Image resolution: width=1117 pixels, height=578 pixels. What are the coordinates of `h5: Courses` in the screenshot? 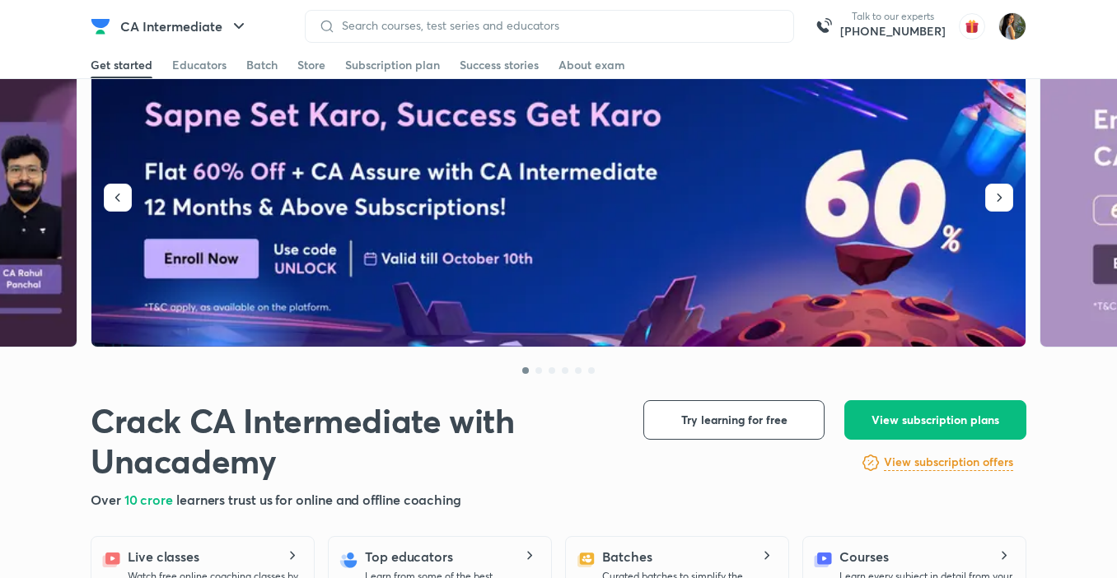 It's located at (863, 557).